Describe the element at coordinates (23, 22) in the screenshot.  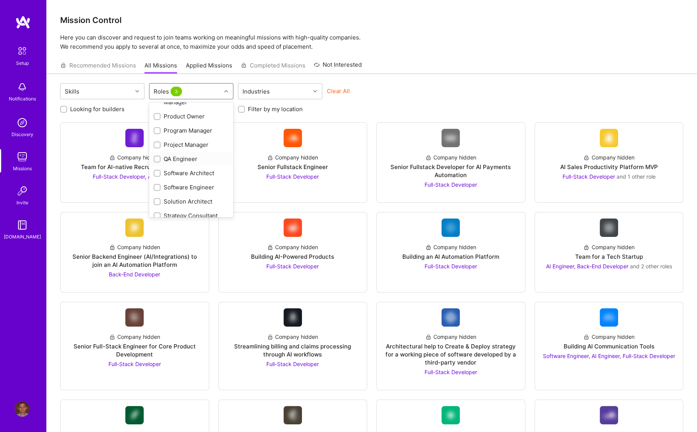
I see `img: logo` at that location.